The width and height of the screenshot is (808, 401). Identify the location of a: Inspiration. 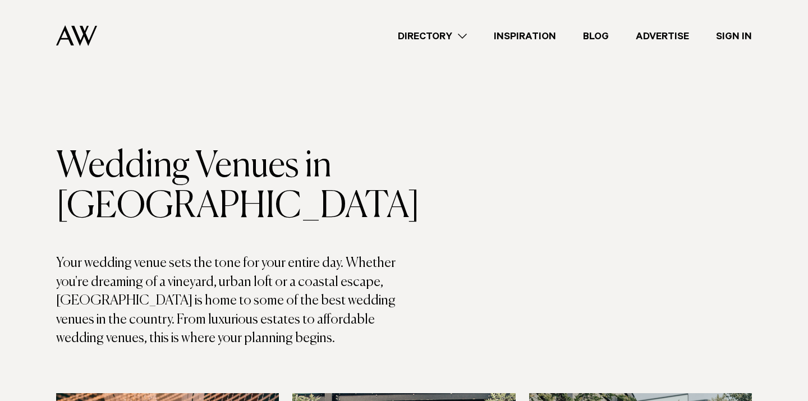
(524, 36).